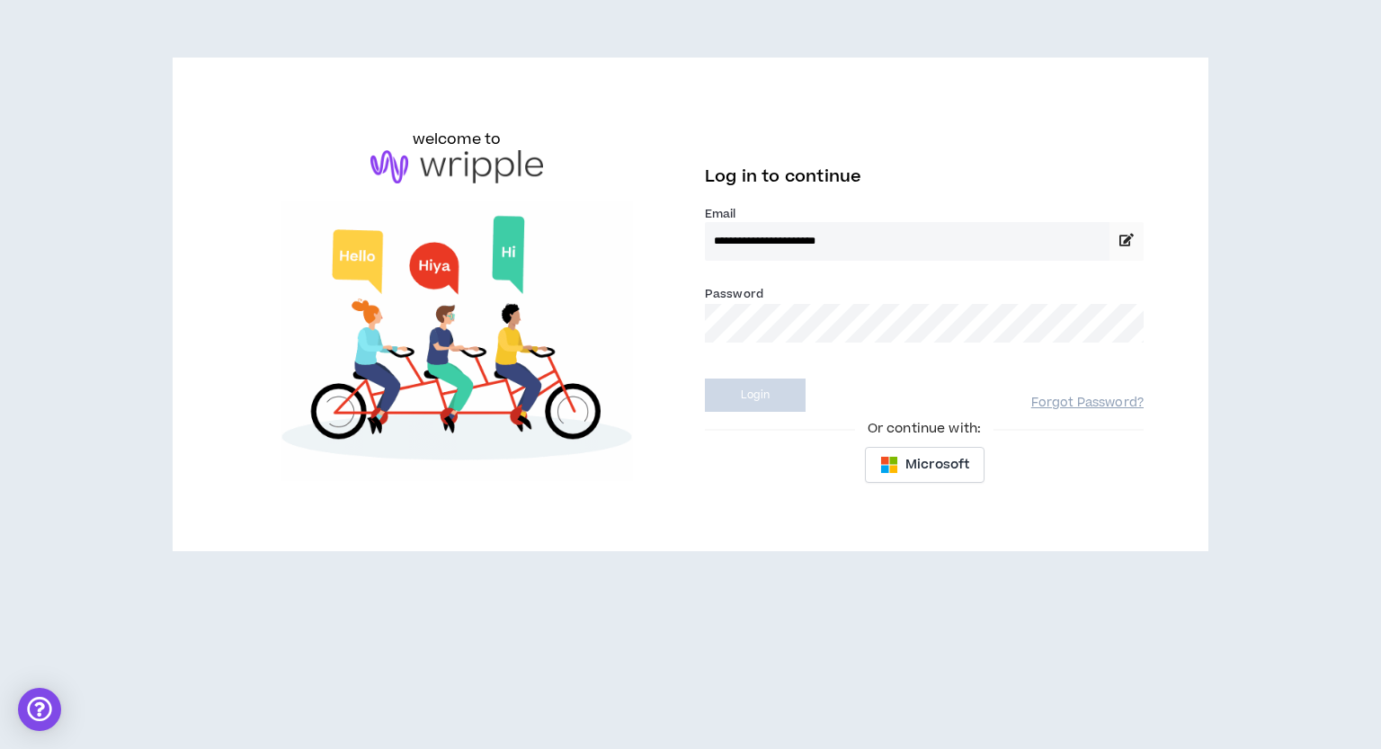  I want to click on a: Forgot Password?, so click(1087, 403).